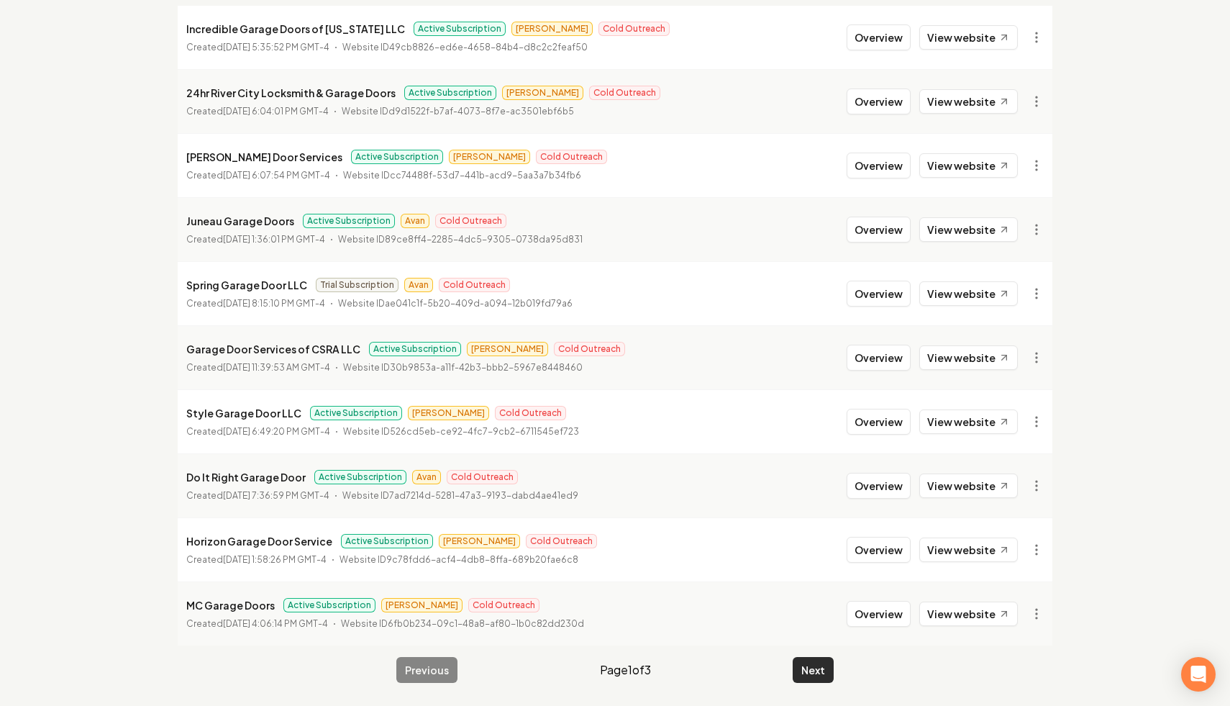 The width and height of the screenshot is (1230, 706). I want to click on p: Website ID 30b9853a-a11f-42b3-bbb2-5967e8448460, so click(463, 368).